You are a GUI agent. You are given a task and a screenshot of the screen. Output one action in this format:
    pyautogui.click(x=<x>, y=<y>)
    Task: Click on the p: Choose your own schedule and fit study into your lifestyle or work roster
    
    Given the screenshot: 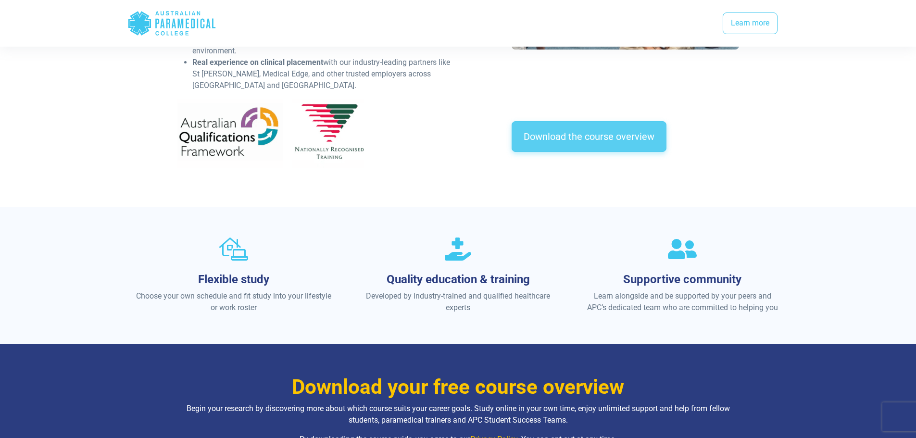 What is the action you would take?
    pyautogui.click(x=234, y=302)
    